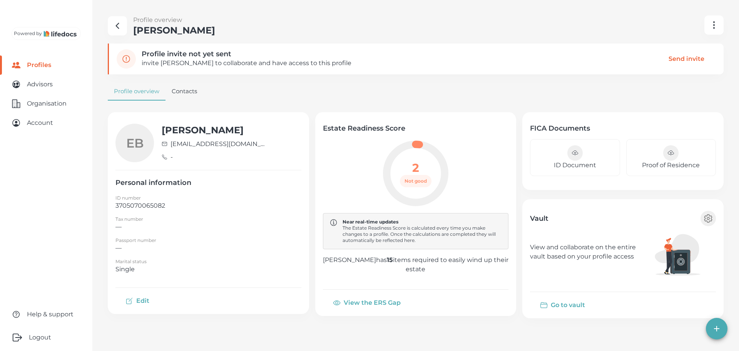 The height and width of the screenshot is (351, 739). I want to click on button: Go to vault, so click(563, 305).